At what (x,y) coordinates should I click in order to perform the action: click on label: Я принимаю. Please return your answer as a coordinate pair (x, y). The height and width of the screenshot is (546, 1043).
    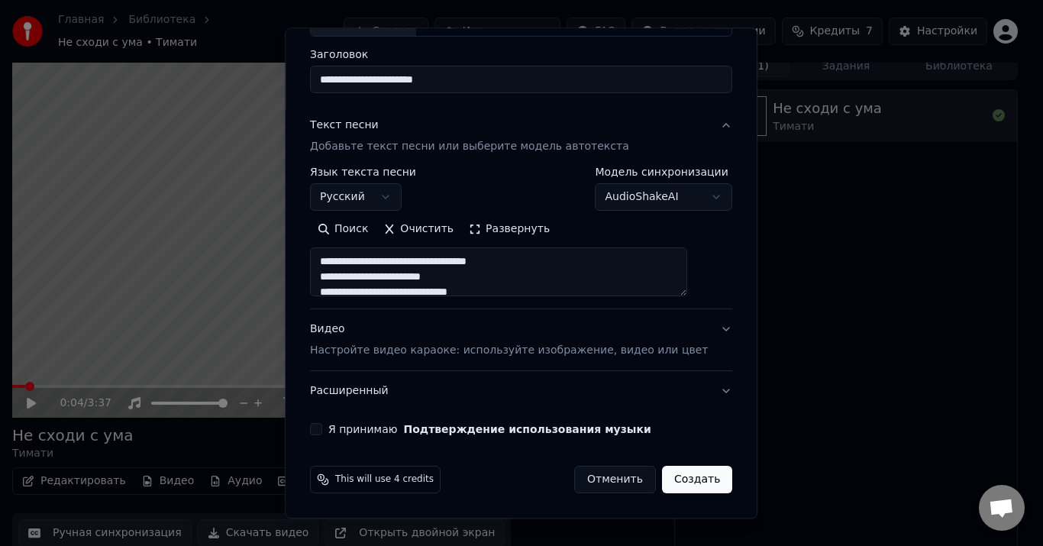
    Looking at the image, I should click on (490, 430).